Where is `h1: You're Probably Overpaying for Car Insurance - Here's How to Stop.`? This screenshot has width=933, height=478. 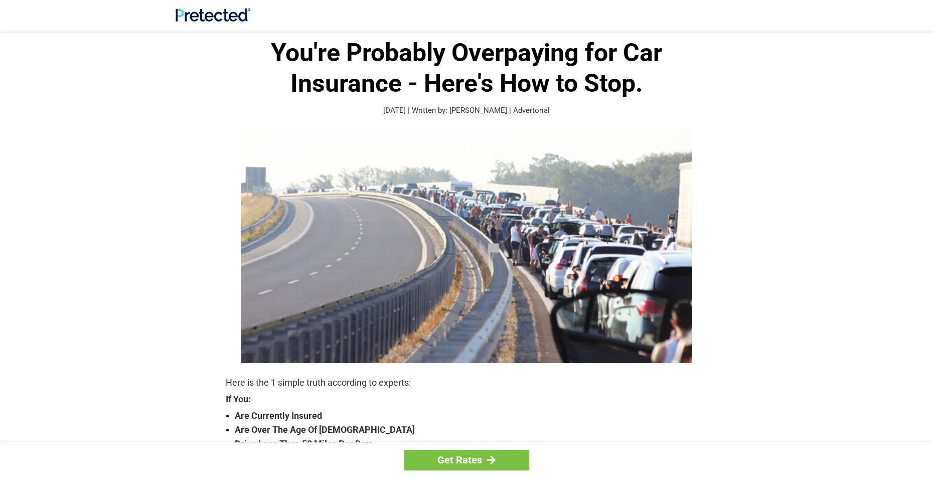
h1: You're Probably Overpaying for Car Insurance - Here's How to Stop. is located at coordinates (467, 68).